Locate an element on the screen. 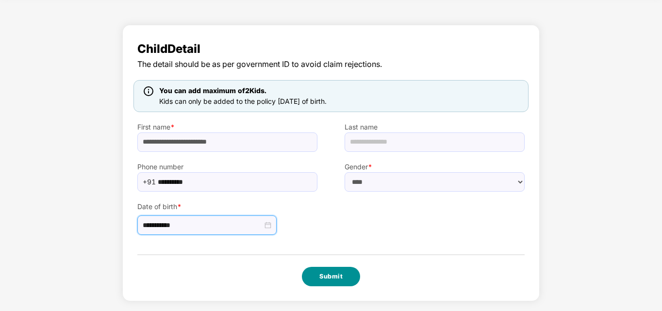 Image resolution: width=662 pixels, height=311 pixels. button: Submit is located at coordinates (331, 277).